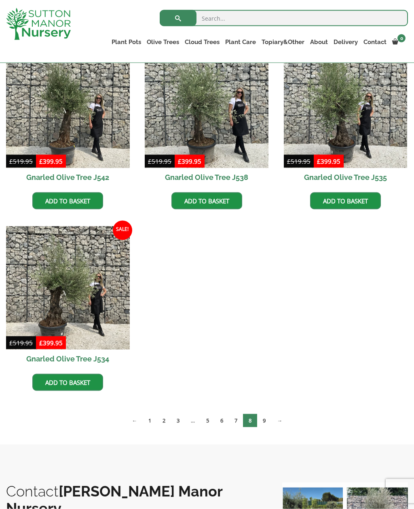  What do you see at coordinates (375, 42) in the screenshot?
I see `a: Contact` at bounding box center [375, 42].